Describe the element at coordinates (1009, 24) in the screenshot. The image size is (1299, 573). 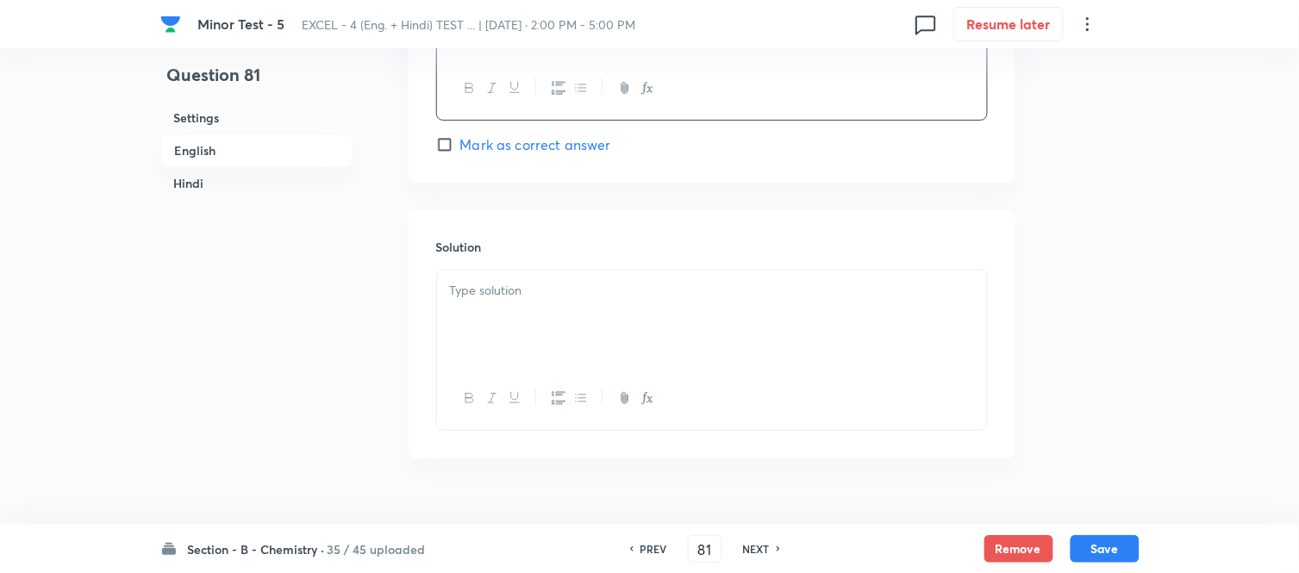
I see `button: Resume later` at that location.